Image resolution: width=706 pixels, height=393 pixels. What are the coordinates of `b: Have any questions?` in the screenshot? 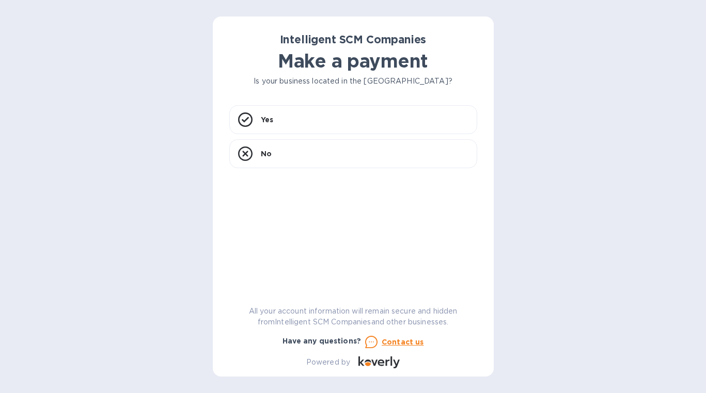 It's located at (322, 341).